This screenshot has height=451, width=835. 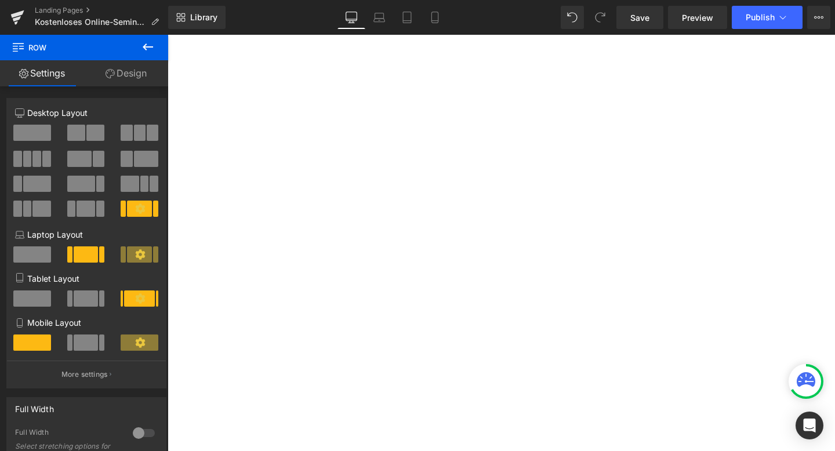 I want to click on a: Tablet, so click(x=407, y=17).